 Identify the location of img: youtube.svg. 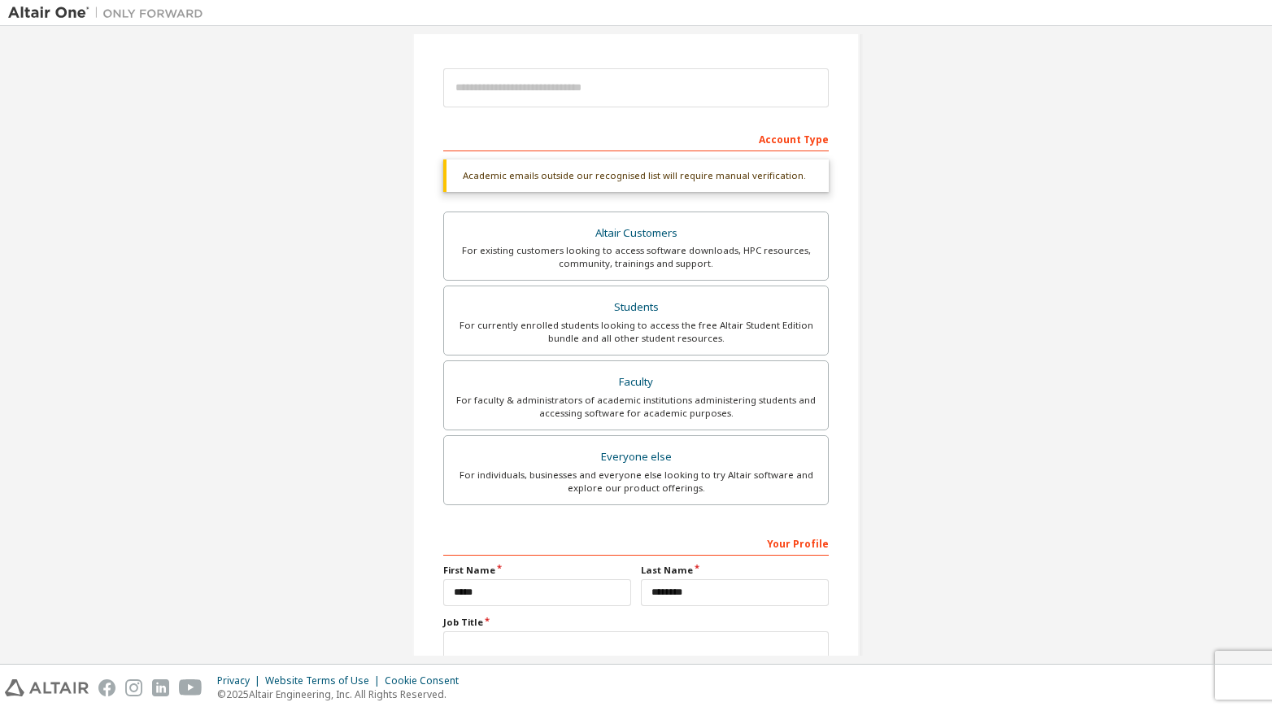
(190, 687).